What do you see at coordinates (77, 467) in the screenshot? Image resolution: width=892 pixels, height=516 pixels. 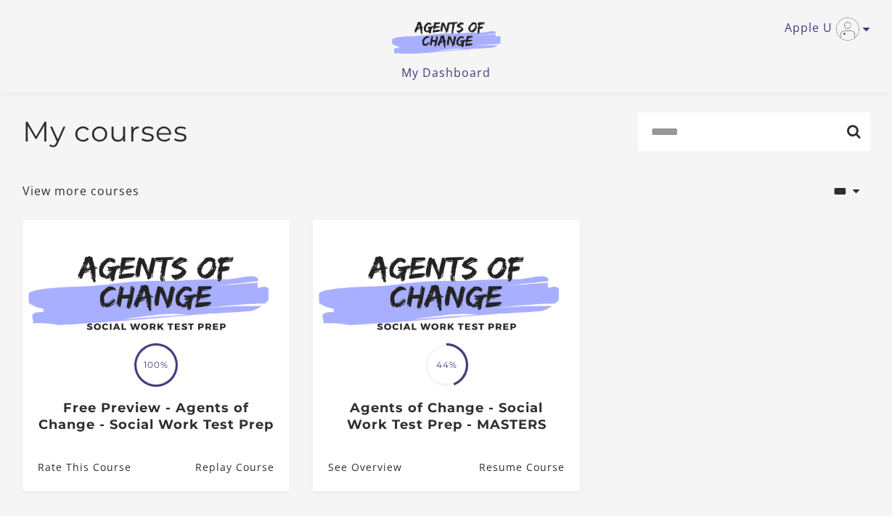 I see `a: Free Preview - Agents of Change - Social Work Test Prep: Rate This Course` at bounding box center [77, 467].